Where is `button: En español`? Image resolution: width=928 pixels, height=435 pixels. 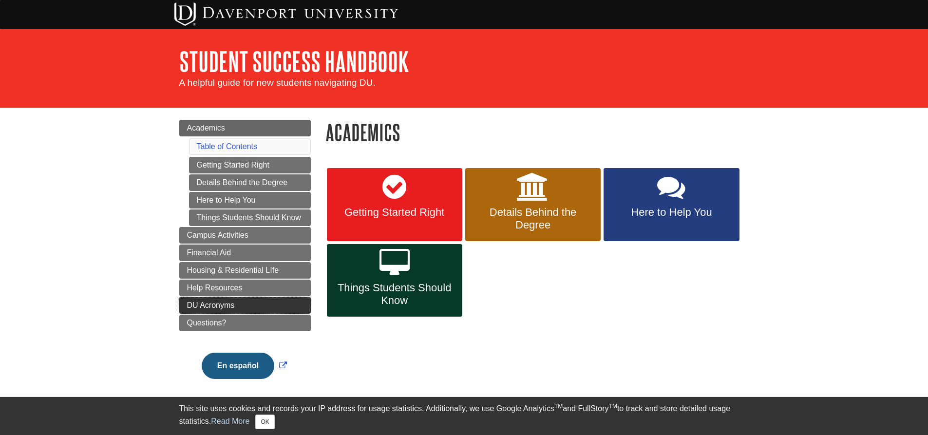
button: En español is located at coordinates (238, 366).